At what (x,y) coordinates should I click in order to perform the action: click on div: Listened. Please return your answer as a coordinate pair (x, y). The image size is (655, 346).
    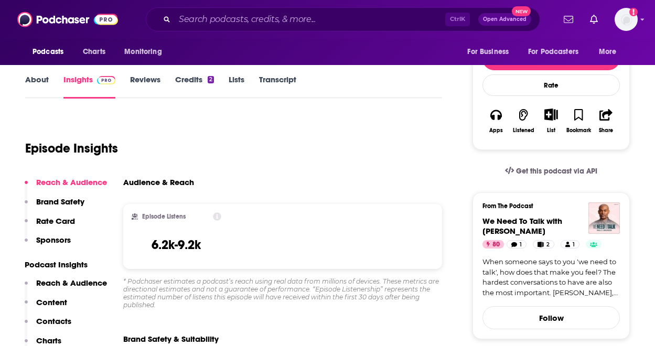
    Looking at the image, I should click on (523, 130).